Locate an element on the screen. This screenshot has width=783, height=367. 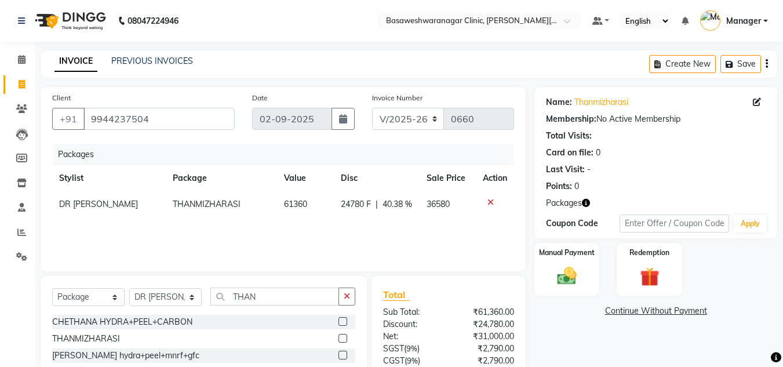
button: Create New is located at coordinates (682, 64).